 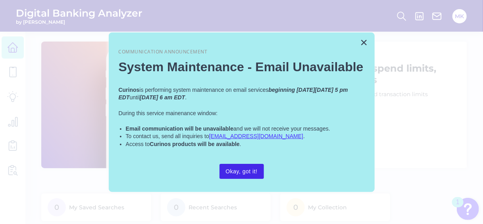 I want to click on strong: Email communication will be unavailable, so click(x=180, y=129).